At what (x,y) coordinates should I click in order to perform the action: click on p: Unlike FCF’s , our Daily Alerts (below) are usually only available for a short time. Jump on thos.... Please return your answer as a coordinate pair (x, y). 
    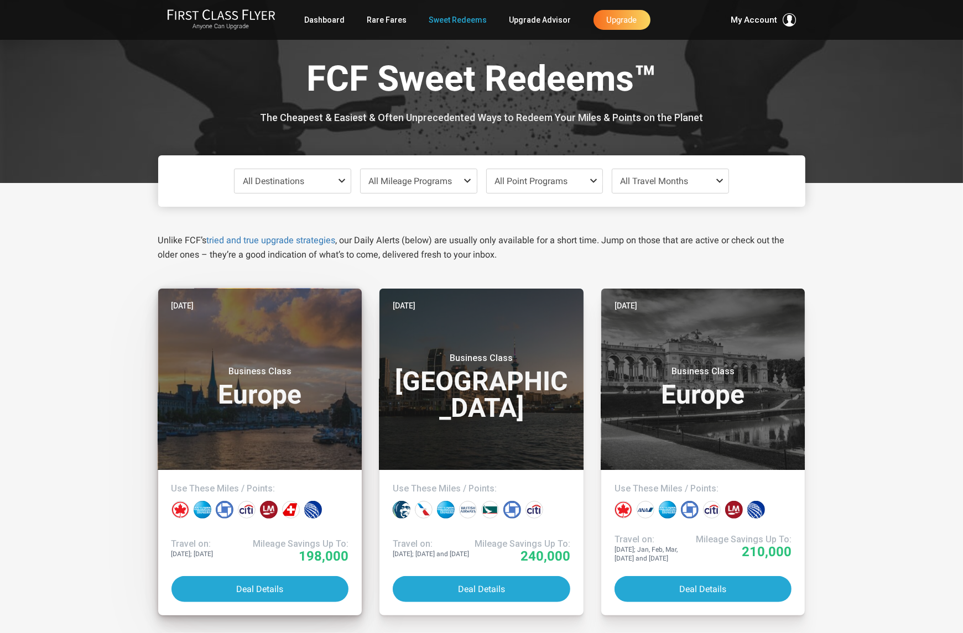
    Looking at the image, I should click on (482, 248).